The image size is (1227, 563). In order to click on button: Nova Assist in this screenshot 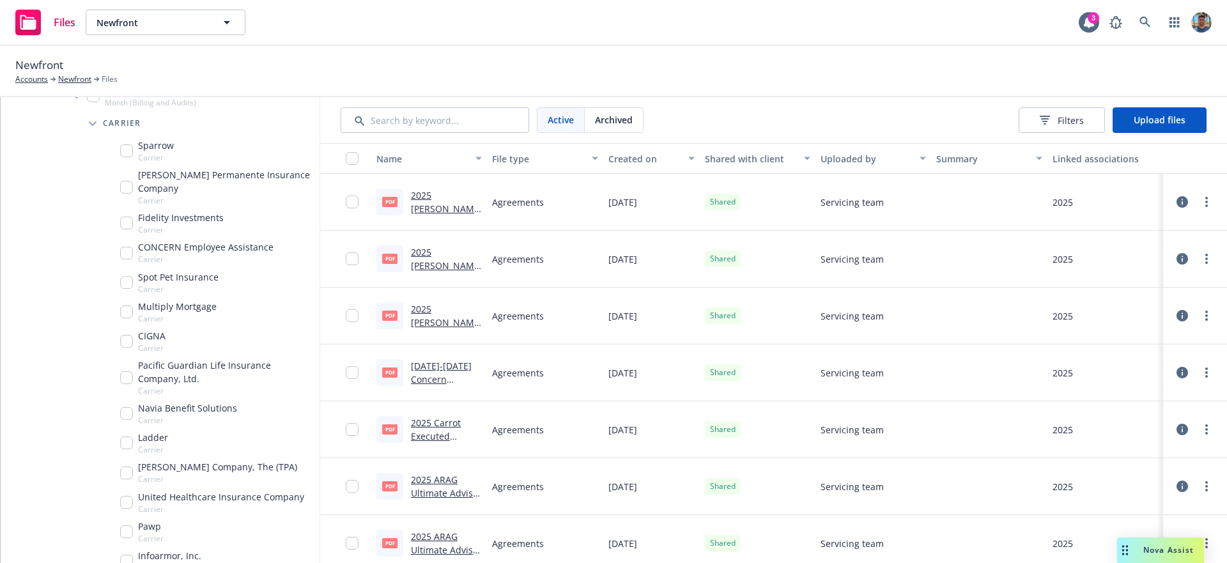, I will do `click(1161, 550)`.